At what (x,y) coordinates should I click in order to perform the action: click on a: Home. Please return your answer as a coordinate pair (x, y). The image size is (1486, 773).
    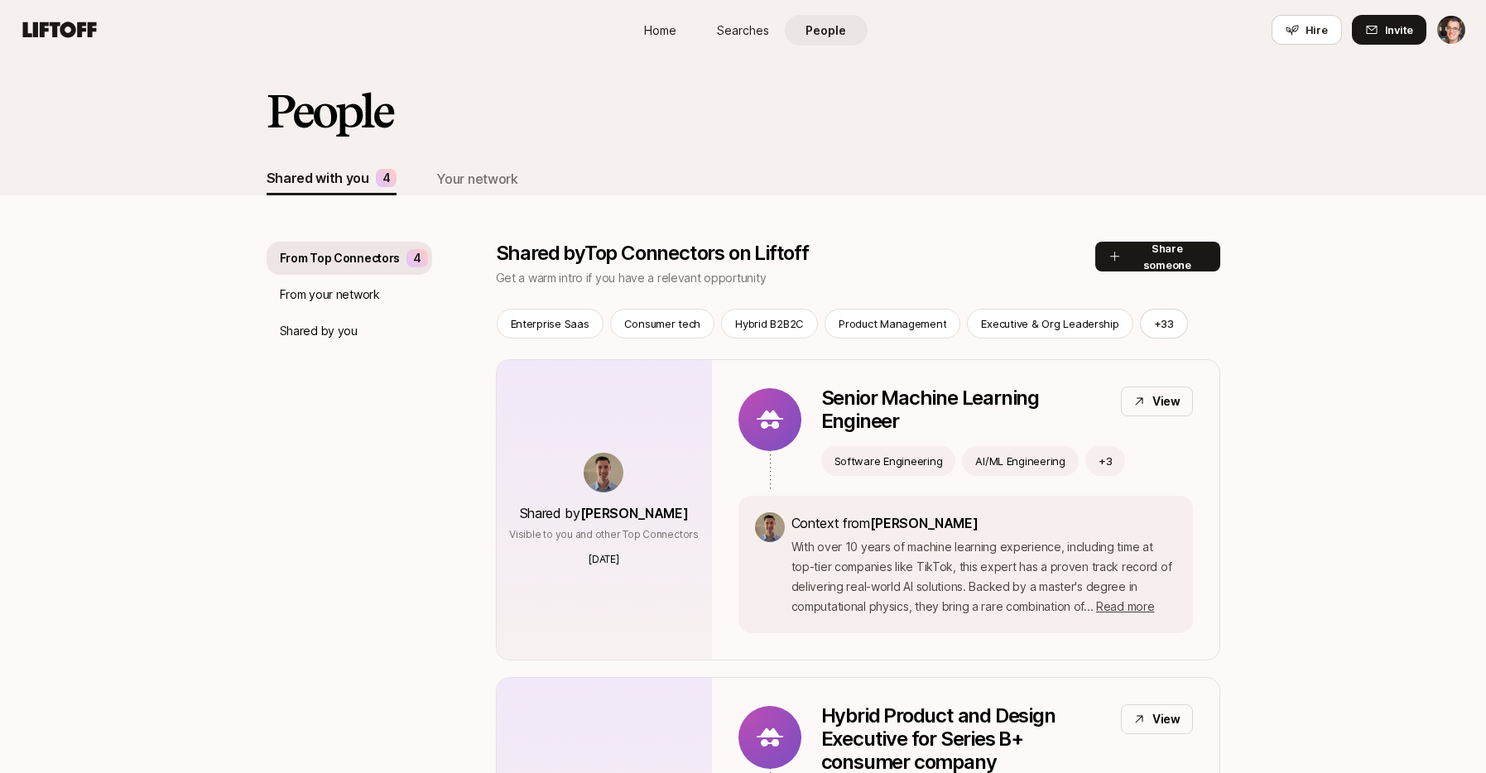
    Looking at the image, I should click on (661, 30).